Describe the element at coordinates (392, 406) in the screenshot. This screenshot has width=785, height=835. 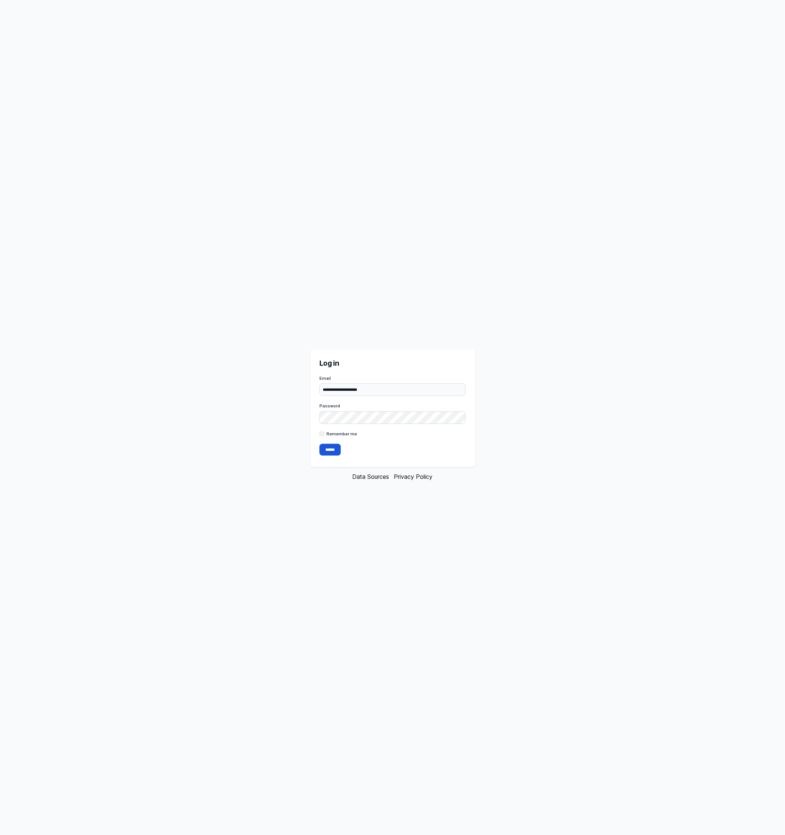
I see `label: Password` at that location.